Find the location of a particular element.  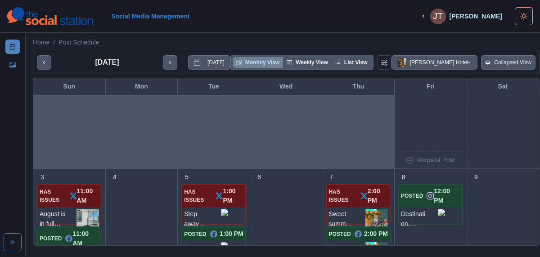

button: Collapsed View is located at coordinates (508, 63).